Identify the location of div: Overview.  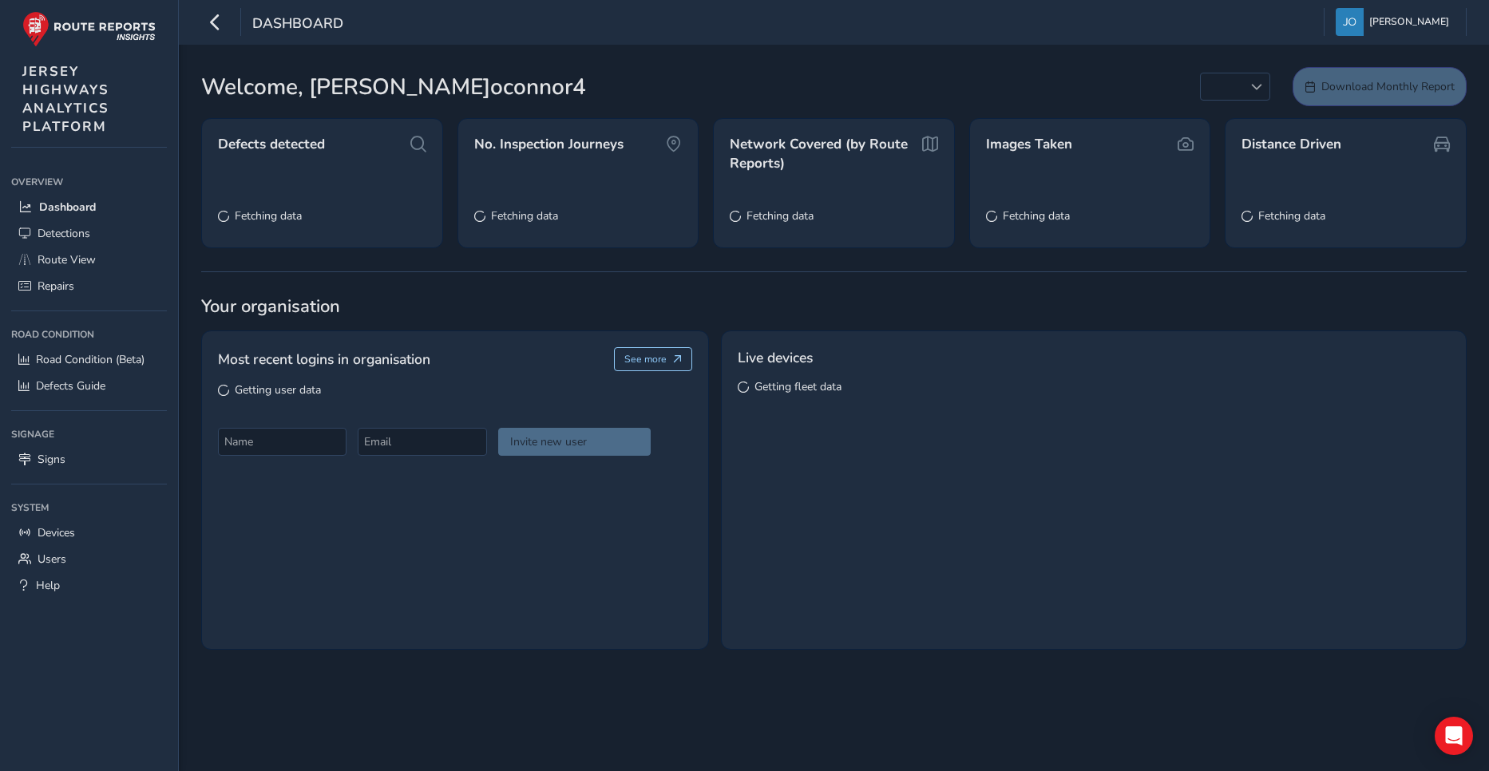
(89, 182).